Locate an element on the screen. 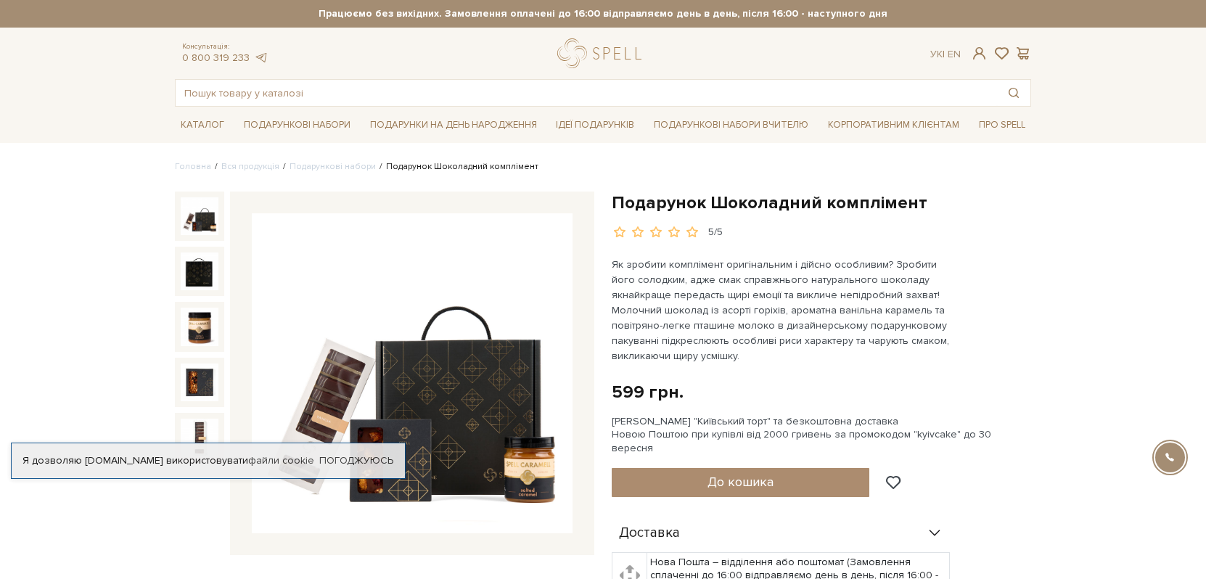 The image size is (1206, 579). a: Каталог is located at coordinates (203, 125).